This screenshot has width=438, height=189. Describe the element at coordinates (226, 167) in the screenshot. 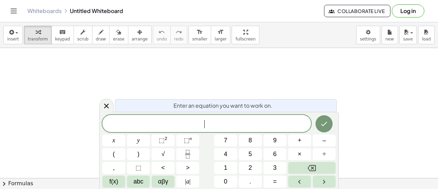

I see `span: 1` at that location.